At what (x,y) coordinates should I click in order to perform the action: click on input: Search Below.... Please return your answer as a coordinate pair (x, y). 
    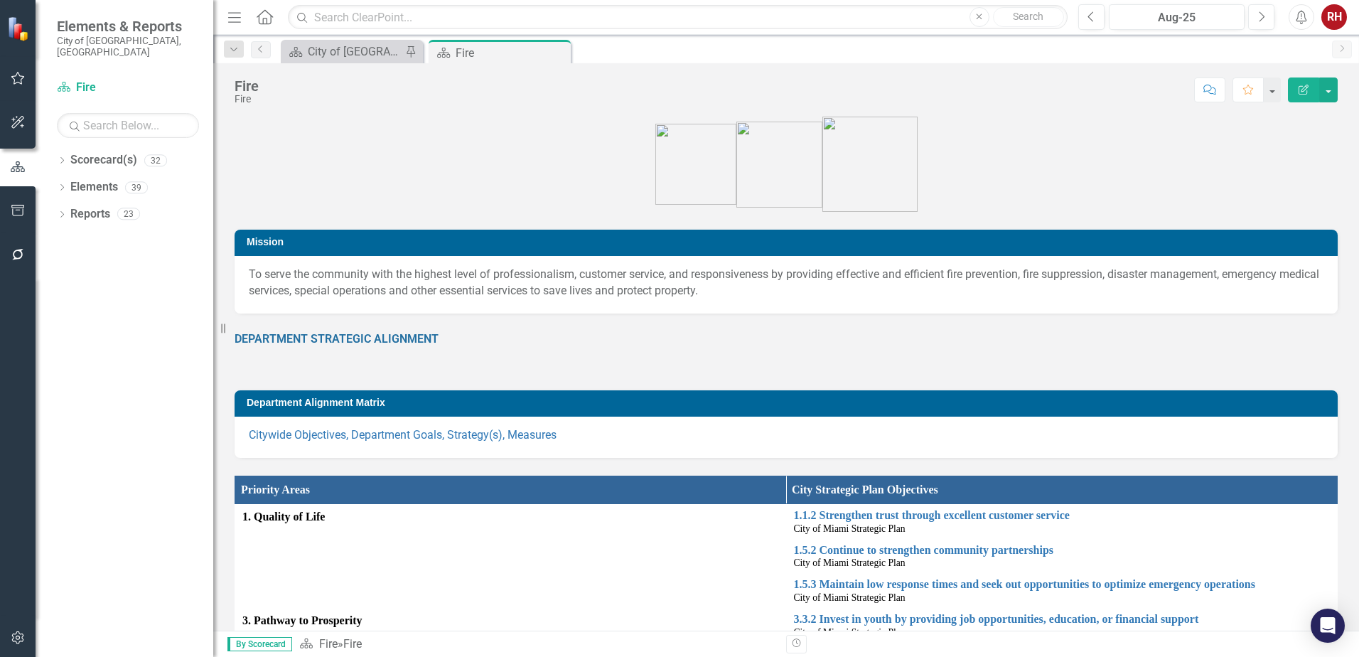
    Looking at the image, I should click on (128, 125).